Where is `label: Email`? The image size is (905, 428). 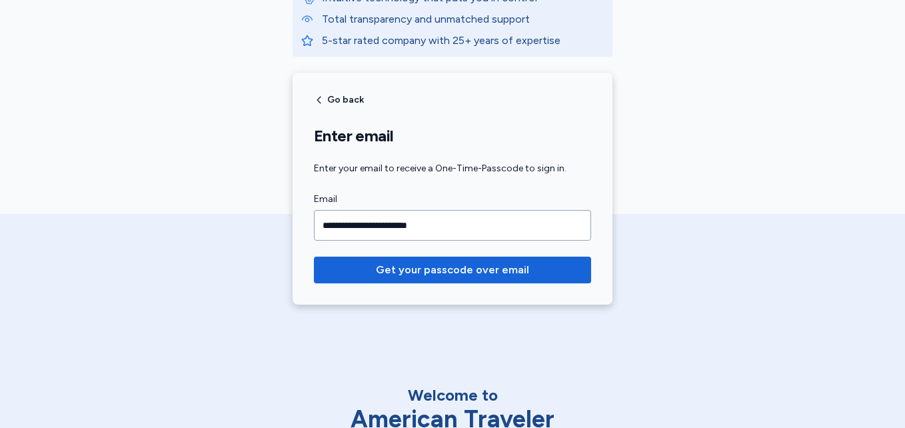 label: Email is located at coordinates (453, 199).